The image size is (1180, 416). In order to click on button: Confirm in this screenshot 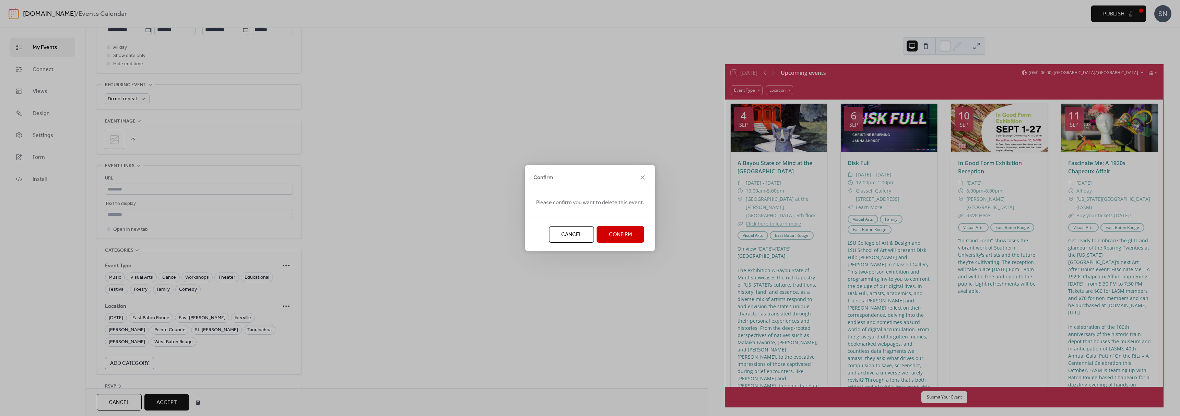, I will do `click(621, 234)`.